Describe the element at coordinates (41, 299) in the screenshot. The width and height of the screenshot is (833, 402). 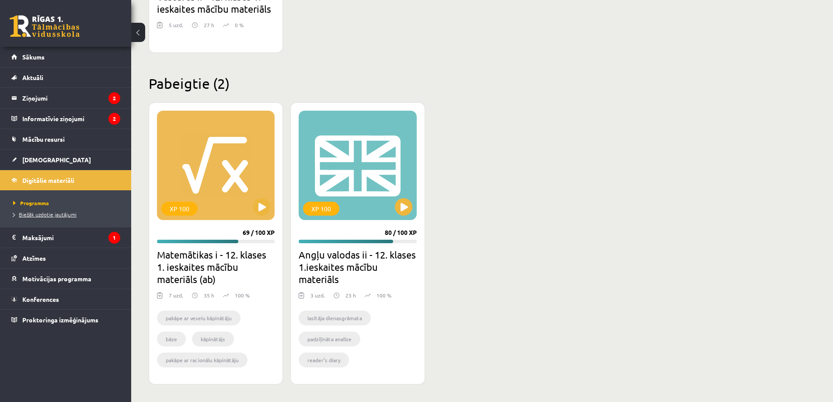
I see `span: Konferences` at that location.